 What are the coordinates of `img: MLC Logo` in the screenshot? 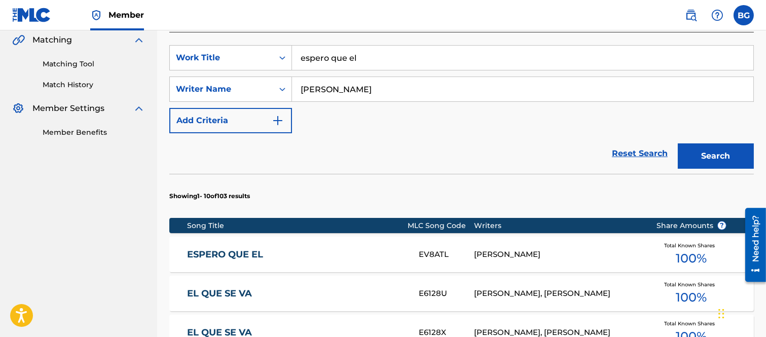 It's located at (31, 15).